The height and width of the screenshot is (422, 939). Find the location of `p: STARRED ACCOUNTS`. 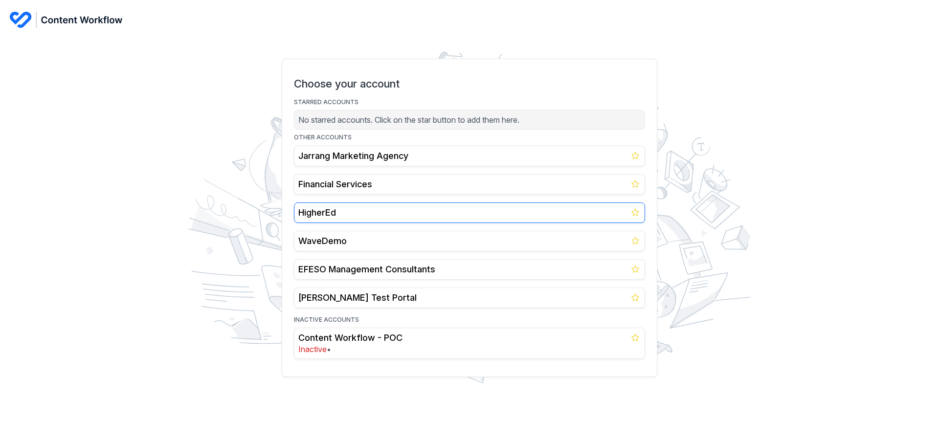

p: STARRED ACCOUNTS is located at coordinates (469, 102).